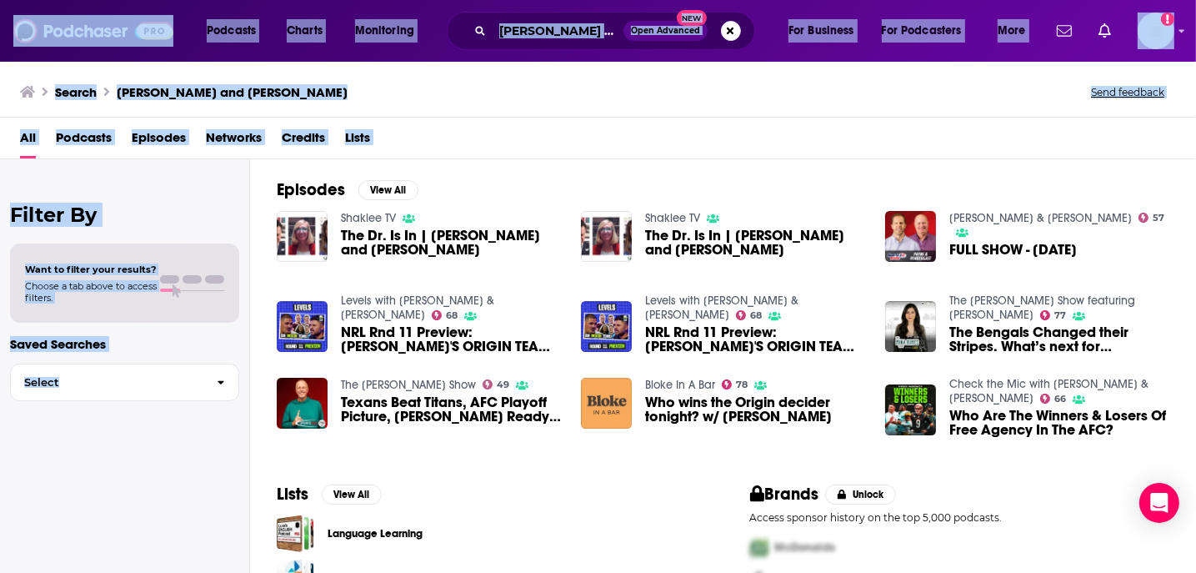 Image resolution: width=1196 pixels, height=573 pixels. Describe the element at coordinates (922, 31) in the screenshot. I see `span: For Podcasters` at that location.